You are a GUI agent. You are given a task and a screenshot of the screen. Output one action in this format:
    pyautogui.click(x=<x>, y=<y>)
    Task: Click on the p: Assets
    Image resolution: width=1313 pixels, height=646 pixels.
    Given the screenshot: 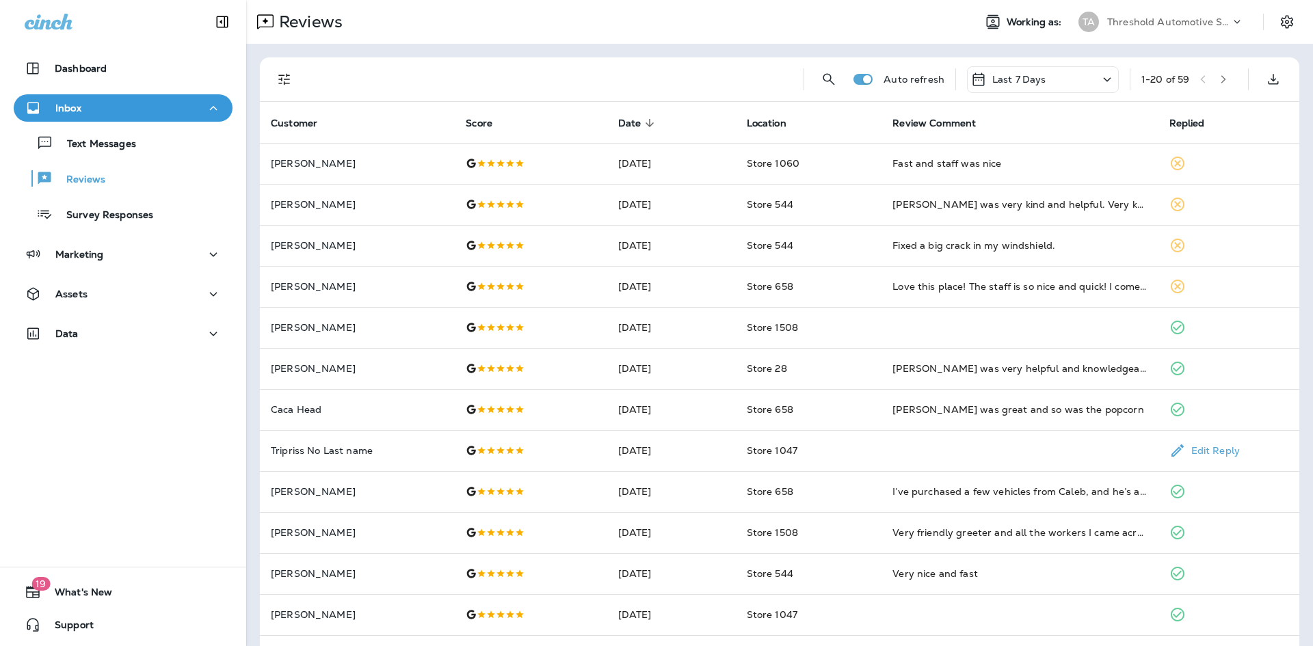 What is the action you would take?
    pyautogui.click(x=71, y=294)
    